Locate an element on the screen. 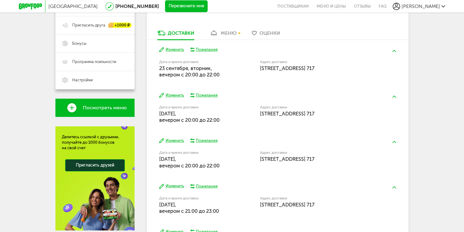 The height and width of the screenshot is (232, 464). a: Пригласить друзей is located at coordinates (95, 165).